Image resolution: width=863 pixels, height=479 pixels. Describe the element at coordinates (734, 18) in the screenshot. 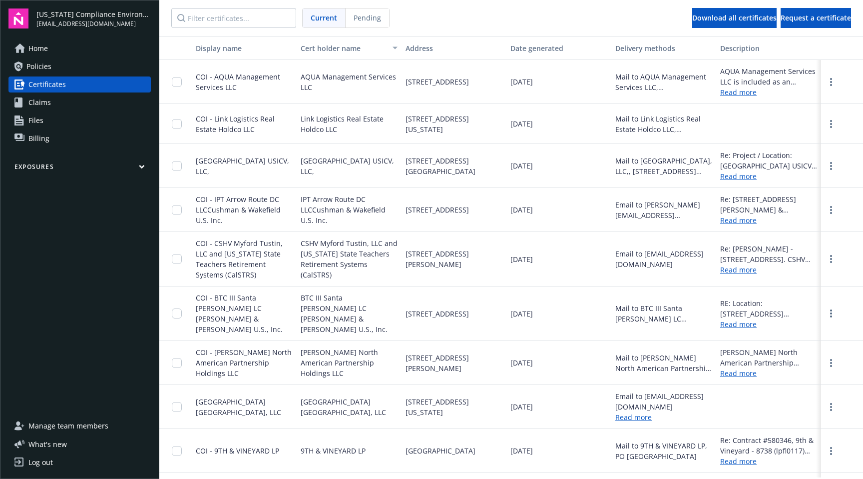

I see `button: Download all certificates` at that location.